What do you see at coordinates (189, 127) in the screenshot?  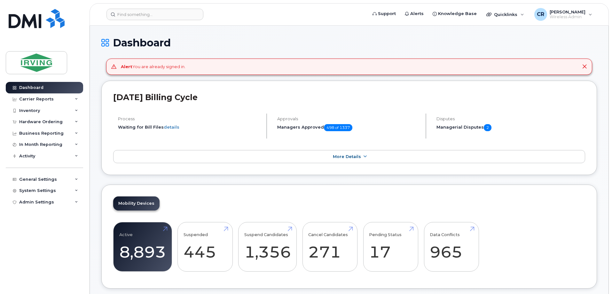 I see `li: Waiting for Bill Files` at bounding box center [189, 127].